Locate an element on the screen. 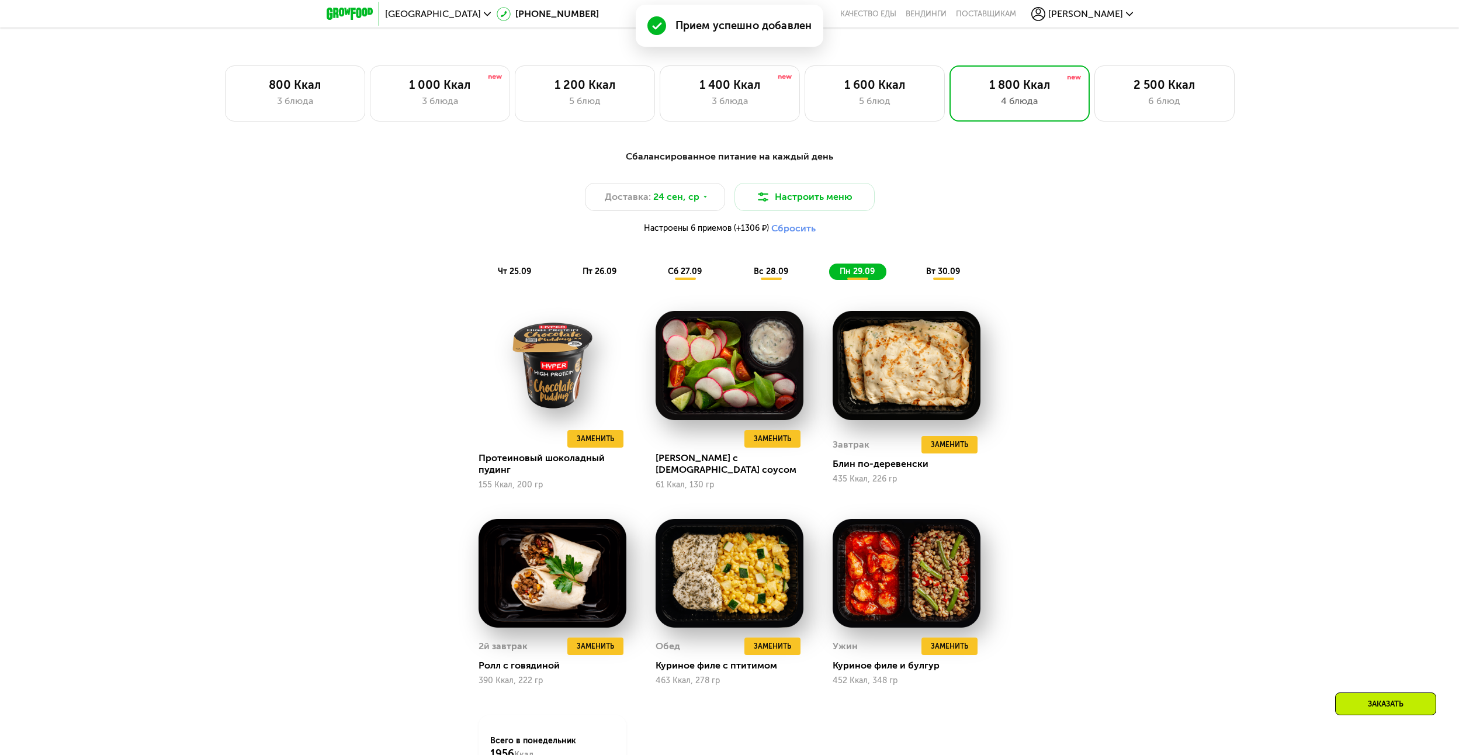  div: Куриное филе и булгур is located at coordinates (911, 666).